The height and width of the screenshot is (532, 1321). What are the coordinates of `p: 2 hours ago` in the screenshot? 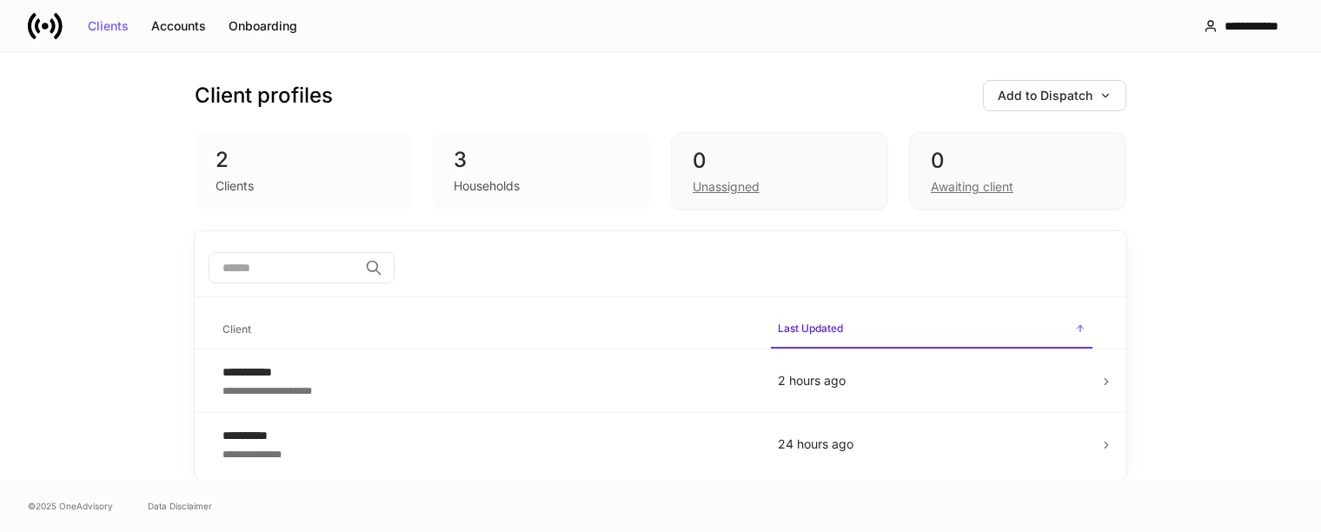 It's located at (931, 381).